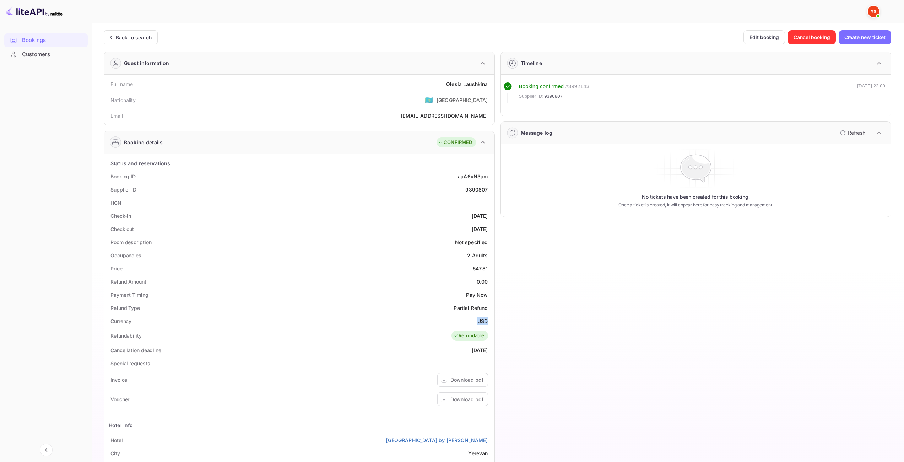 The height and width of the screenshot is (462, 904). Describe the element at coordinates (116, 440) in the screenshot. I see `div: Hotel` at that location.